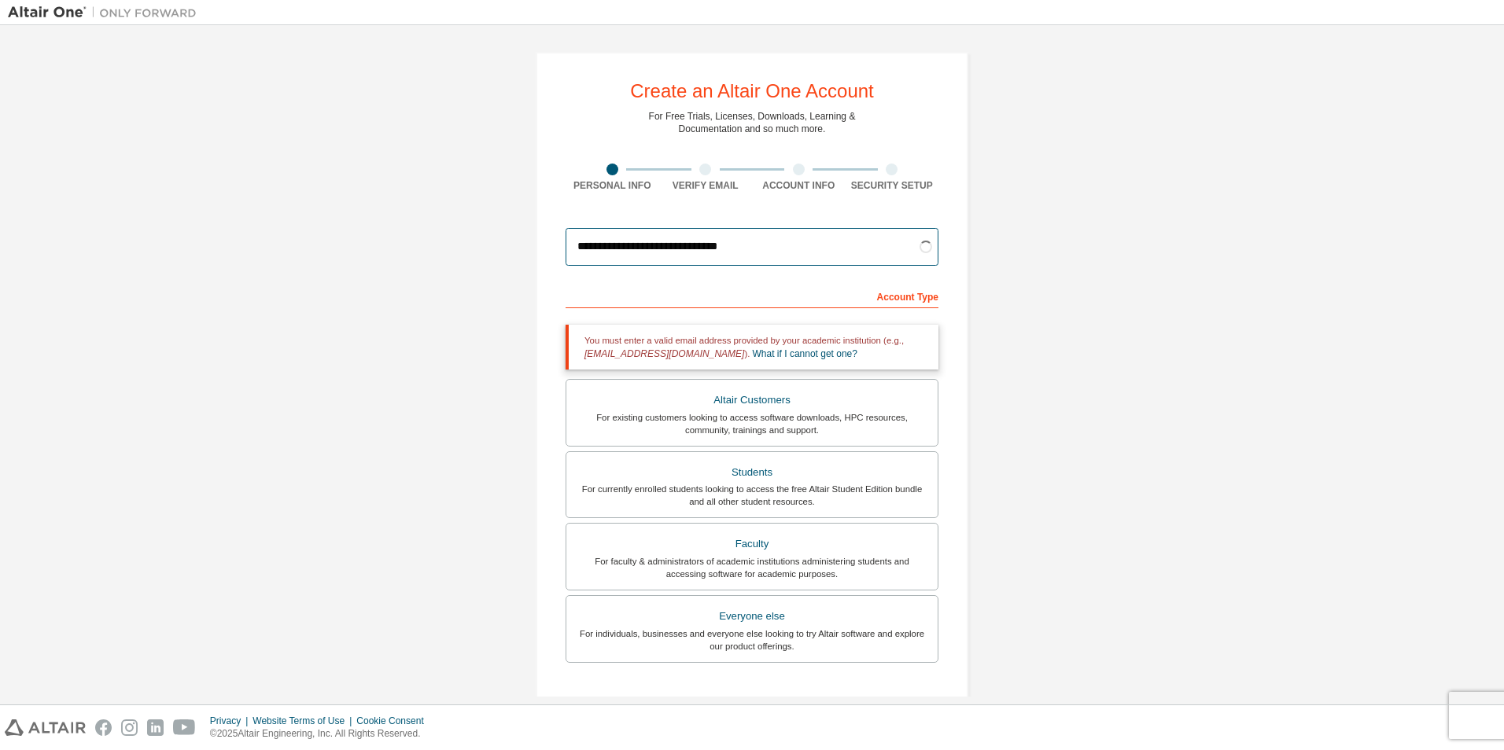 The image size is (1504, 750). I want to click on div: For existing customers looking to access software downloads, HPC resources, community, trainings ..., so click(752, 424).